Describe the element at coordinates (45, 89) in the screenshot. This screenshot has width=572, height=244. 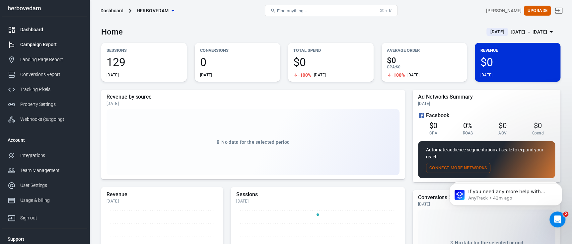
I see `a: Tracking Pixels` at that location.